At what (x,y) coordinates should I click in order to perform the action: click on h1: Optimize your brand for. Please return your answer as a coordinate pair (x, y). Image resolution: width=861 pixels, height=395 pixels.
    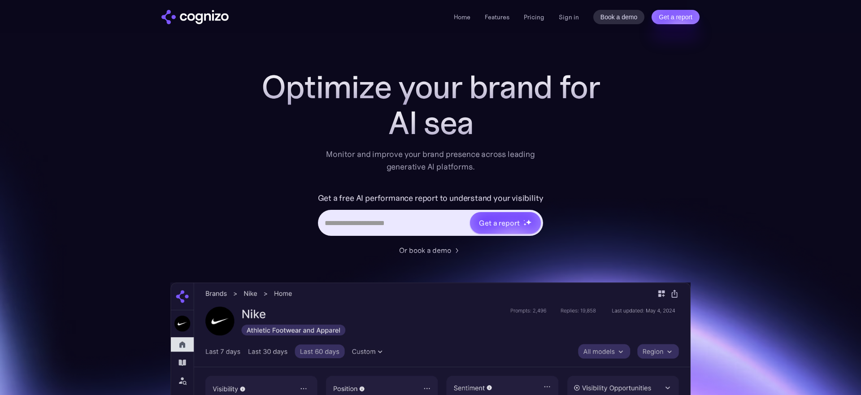
    Looking at the image, I should click on (431, 87).